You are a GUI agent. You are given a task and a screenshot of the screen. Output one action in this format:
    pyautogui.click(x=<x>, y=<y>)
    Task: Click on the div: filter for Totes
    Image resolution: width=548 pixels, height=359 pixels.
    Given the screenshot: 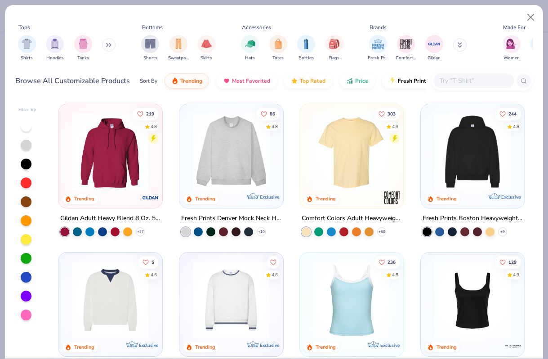 What is the action you would take?
    pyautogui.click(x=278, y=48)
    